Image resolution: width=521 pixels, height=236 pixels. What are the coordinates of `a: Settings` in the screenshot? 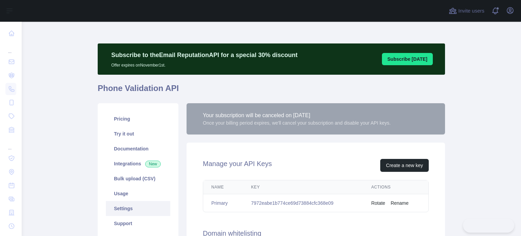 It's located at (138, 208).